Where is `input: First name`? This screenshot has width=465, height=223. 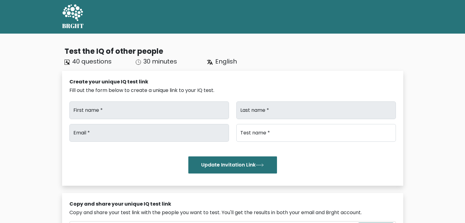 input: First name is located at coordinates (149, 110).